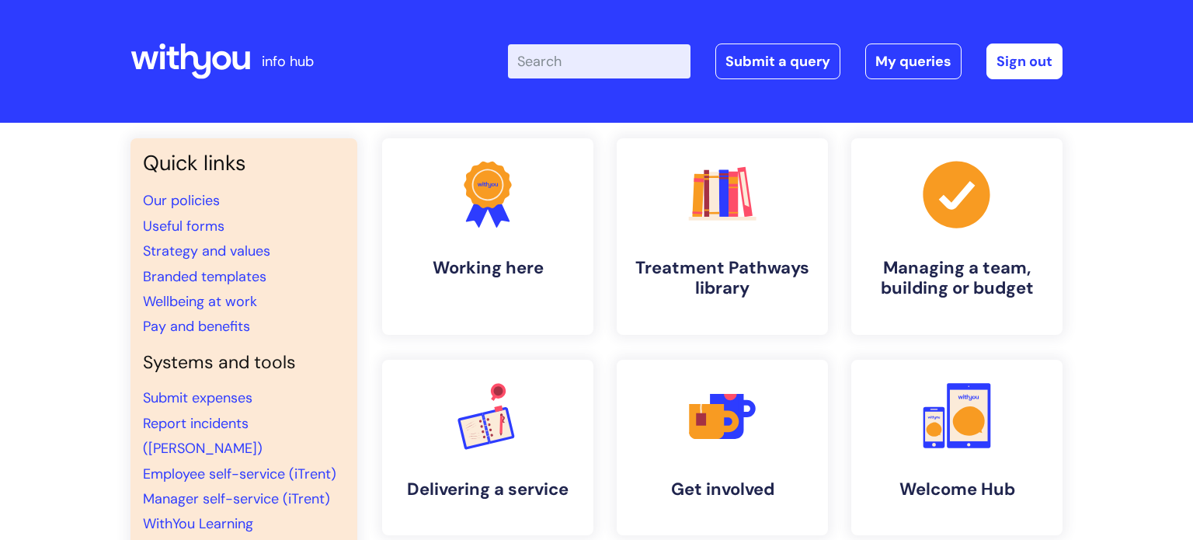 The image size is (1193, 540). What do you see at coordinates (957, 278) in the screenshot?
I see `h4: Managing a team, building or budget` at bounding box center [957, 278].